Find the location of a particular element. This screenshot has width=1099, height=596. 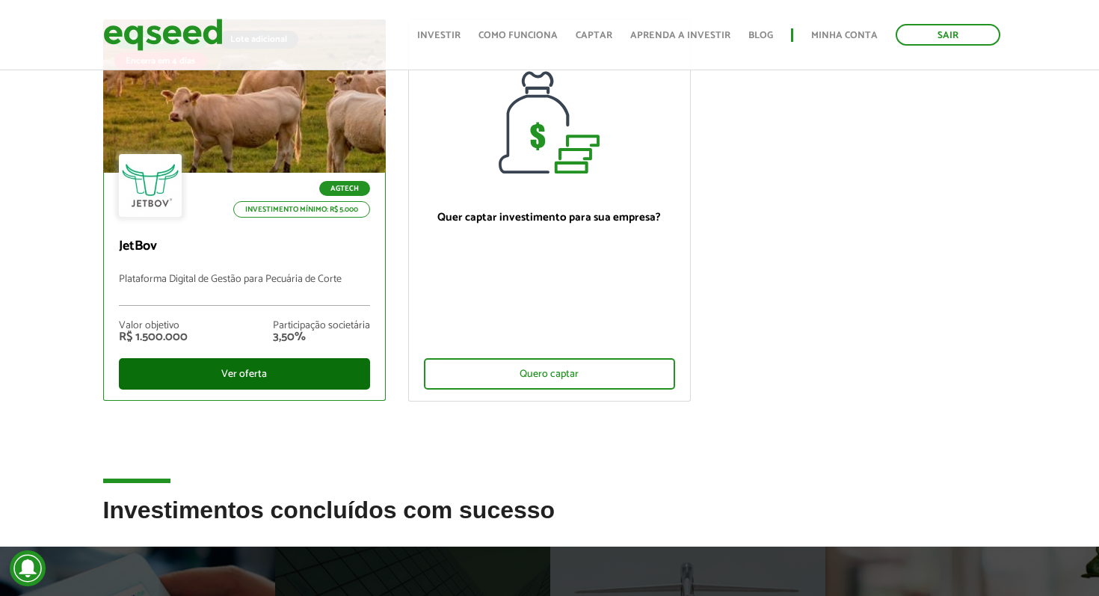

div: Quero captar is located at coordinates (549, 374).